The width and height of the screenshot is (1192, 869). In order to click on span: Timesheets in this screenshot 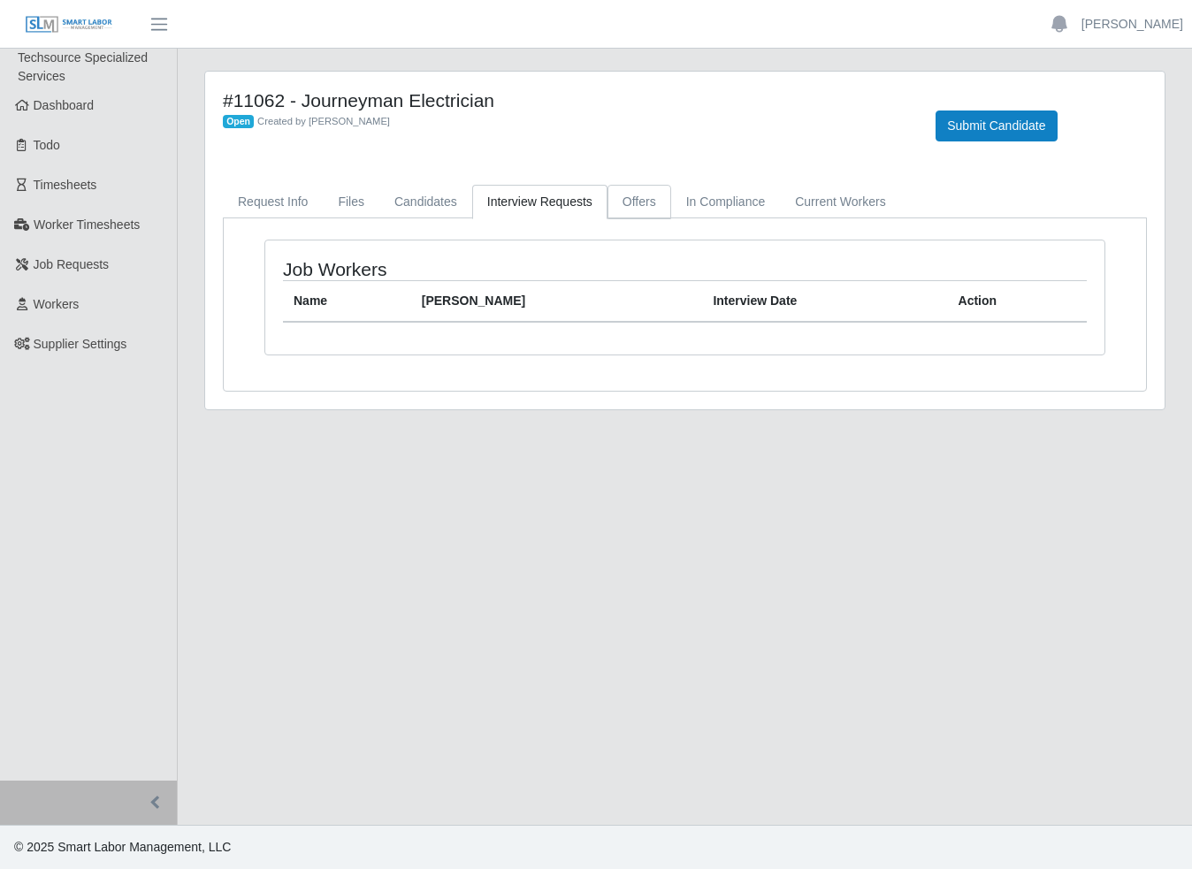, I will do `click(65, 185)`.